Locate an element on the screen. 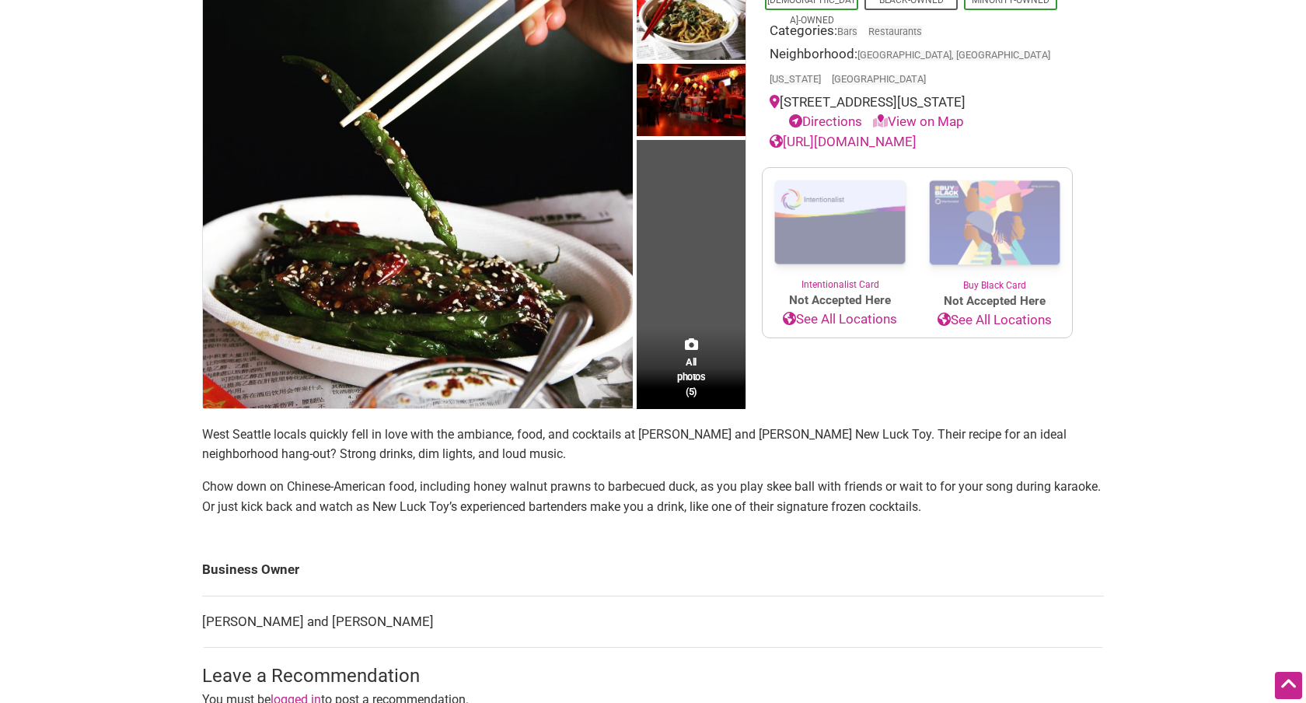 The height and width of the screenshot is (703, 1306). a: View on Map is located at coordinates (918, 121).